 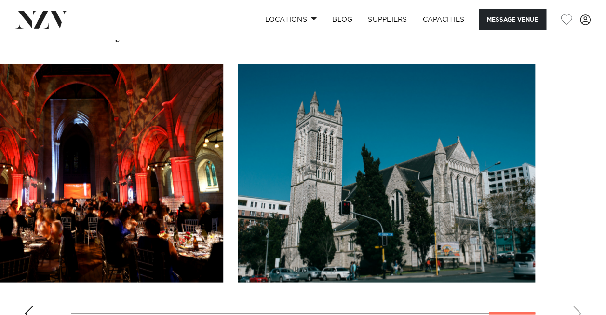 What do you see at coordinates (387, 19) in the screenshot?
I see `a: SUPPLIERS` at bounding box center [387, 19].